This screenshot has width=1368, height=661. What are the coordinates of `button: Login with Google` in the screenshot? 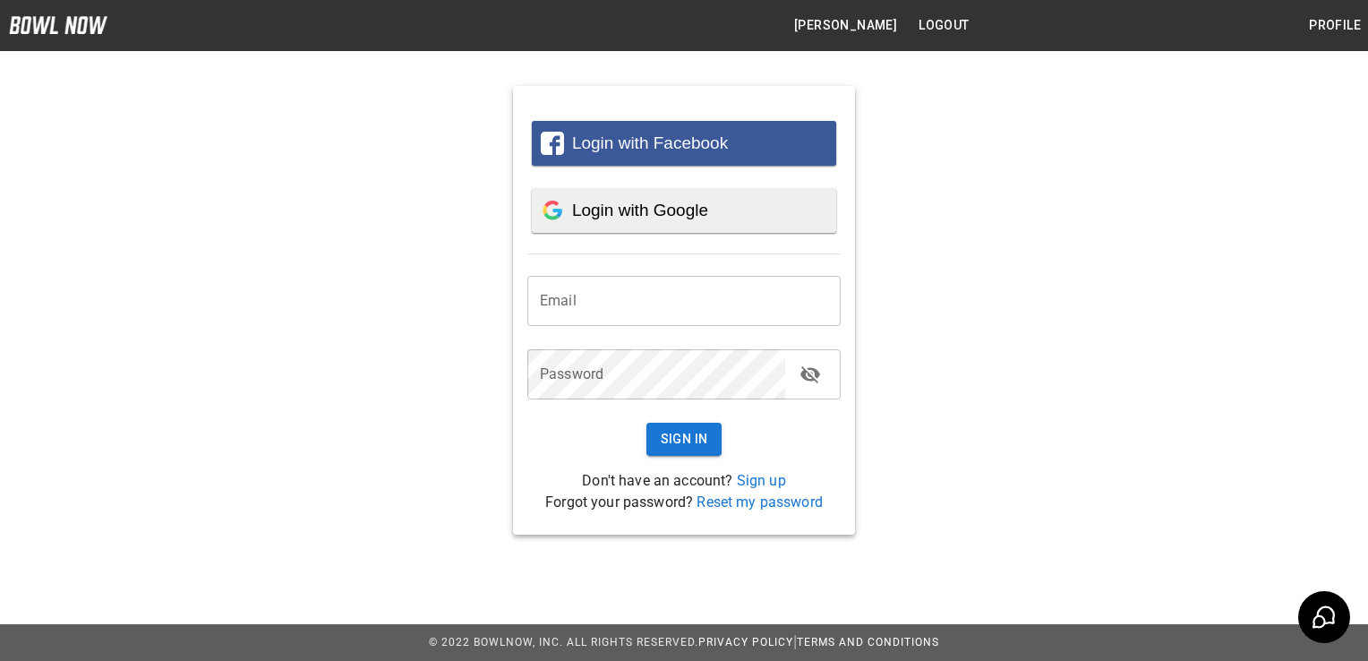 It's located at (684, 210).